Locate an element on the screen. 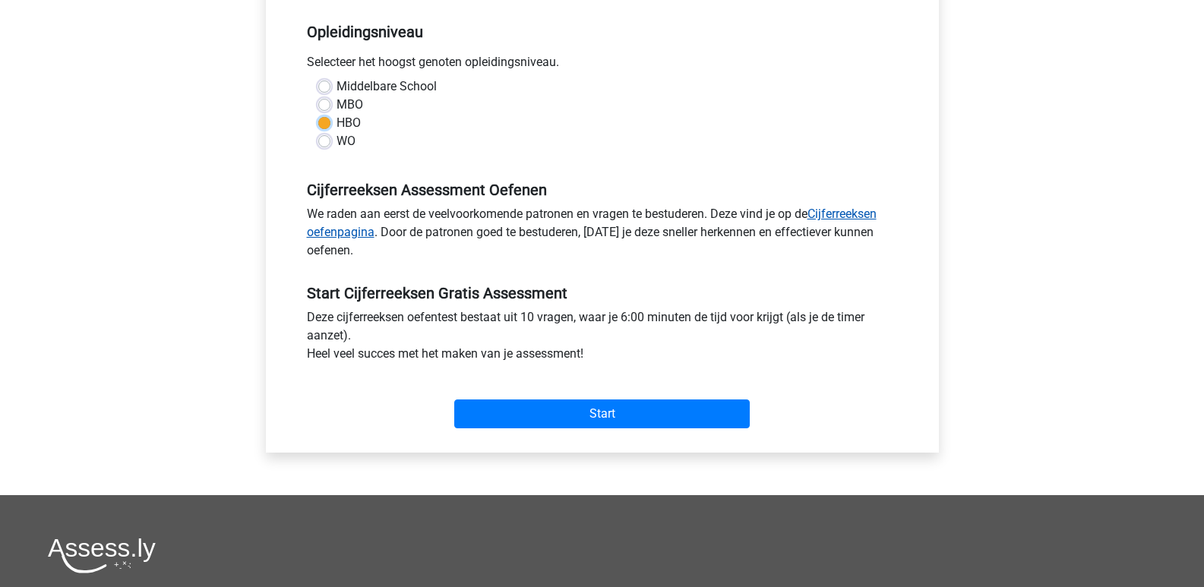 This screenshot has width=1204, height=587. div: We raden aan eerst de veelvoorkomende patronen en vragen te bestuderen. Deze vind je op de . Door... is located at coordinates (603, 236).